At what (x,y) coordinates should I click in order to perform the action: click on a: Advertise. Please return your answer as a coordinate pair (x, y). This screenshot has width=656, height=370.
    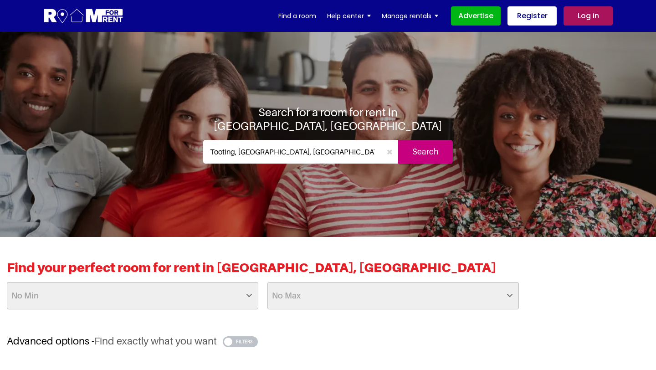
    Looking at the image, I should click on (475, 16).